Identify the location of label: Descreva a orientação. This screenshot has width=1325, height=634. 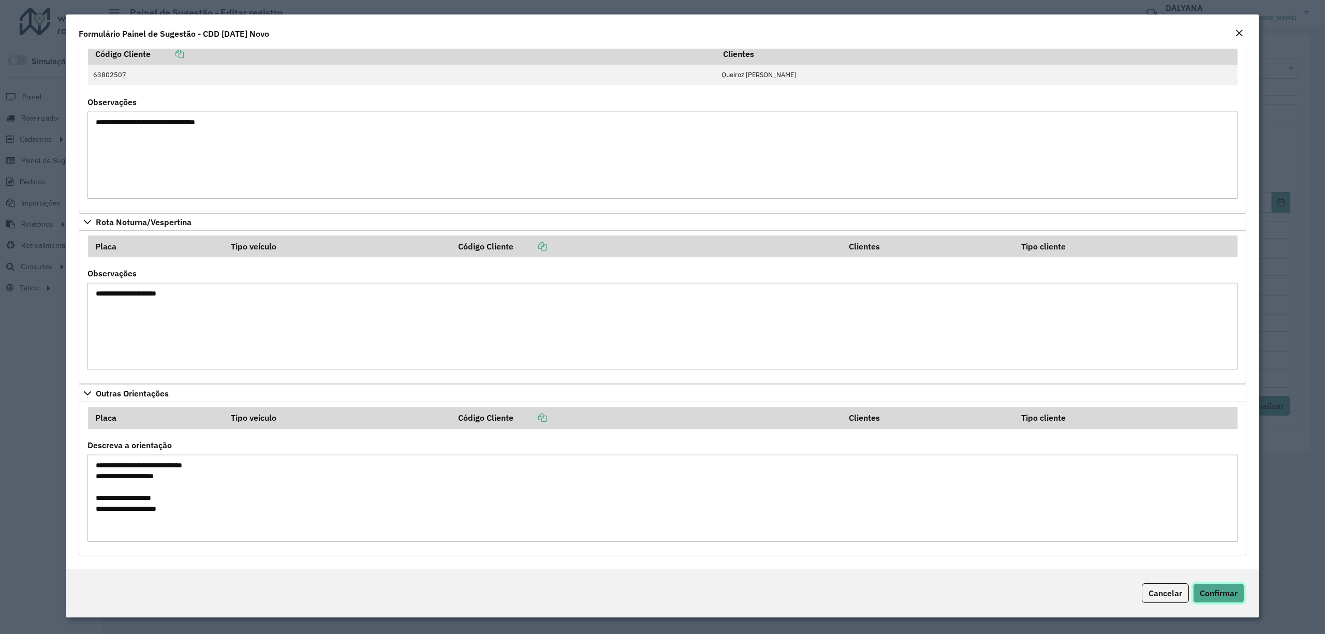
(129, 445).